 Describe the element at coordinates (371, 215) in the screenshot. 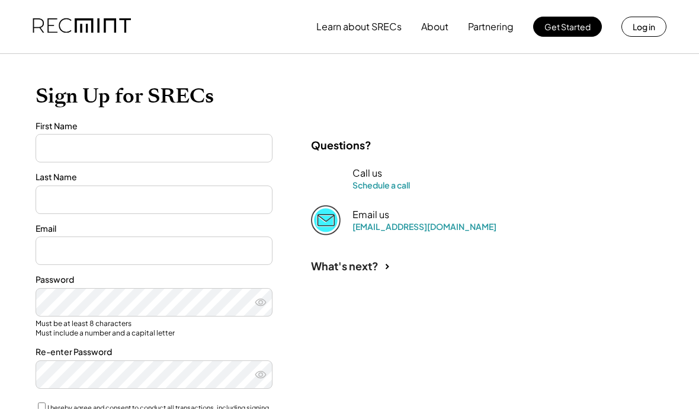

I see `div: Email us` at that location.